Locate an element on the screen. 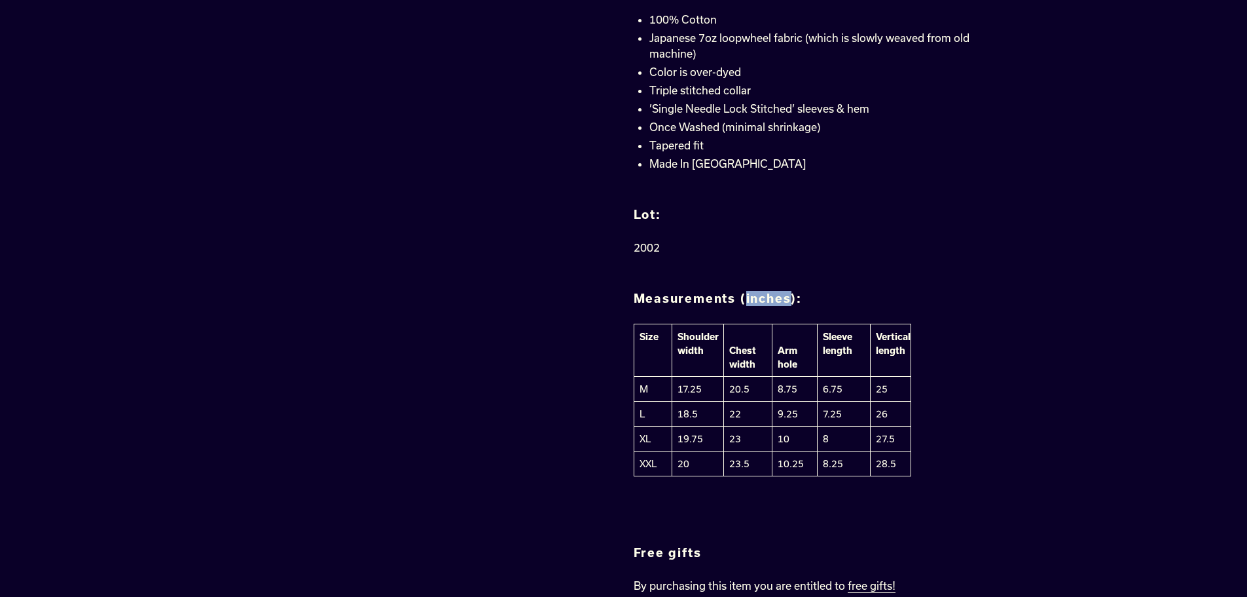 Image resolution: width=1247 pixels, height=597 pixels. td: 18.5 is located at coordinates (697, 413).